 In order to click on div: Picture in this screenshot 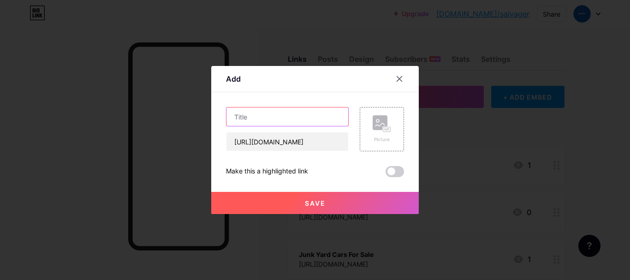, I will do `click(382, 139)`.